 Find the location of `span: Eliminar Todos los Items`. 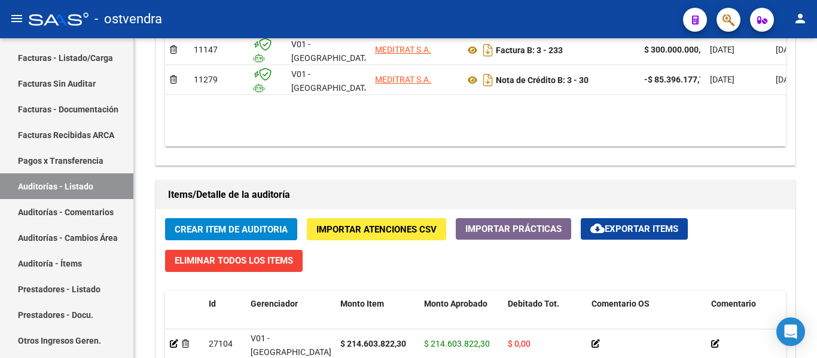

span: Eliminar Todos los Items is located at coordinates (234, 261).